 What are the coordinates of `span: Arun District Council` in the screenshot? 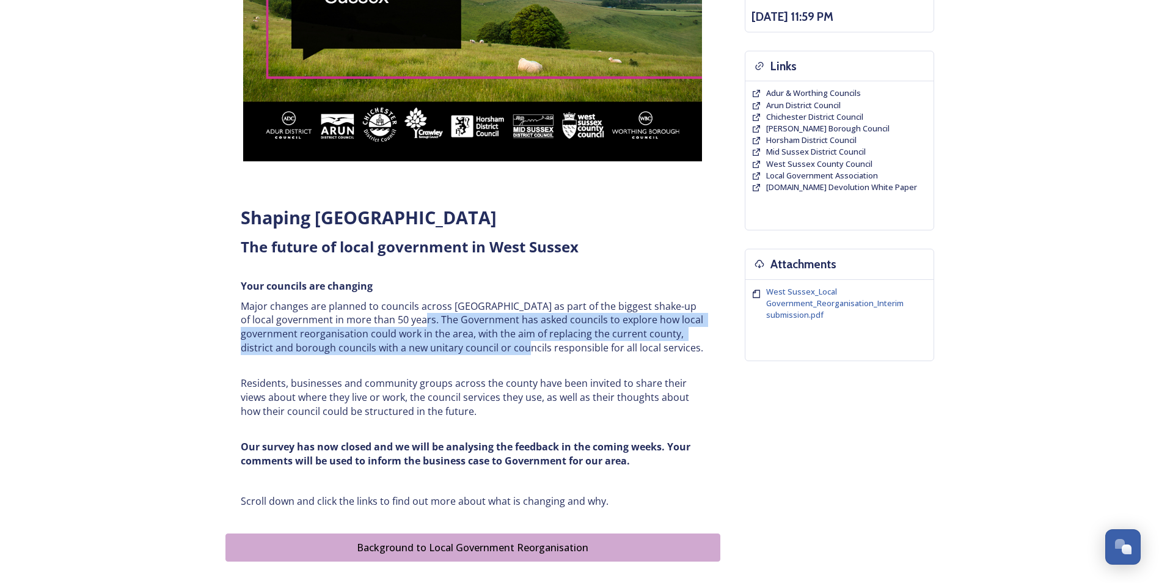 It's located at (804, 105).